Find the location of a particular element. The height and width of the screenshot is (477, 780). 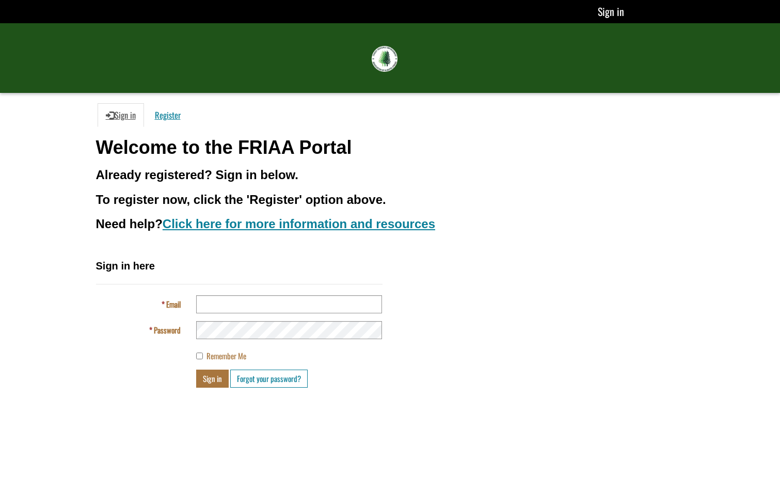

span: Sign in here is located at coordinates (125, 266).